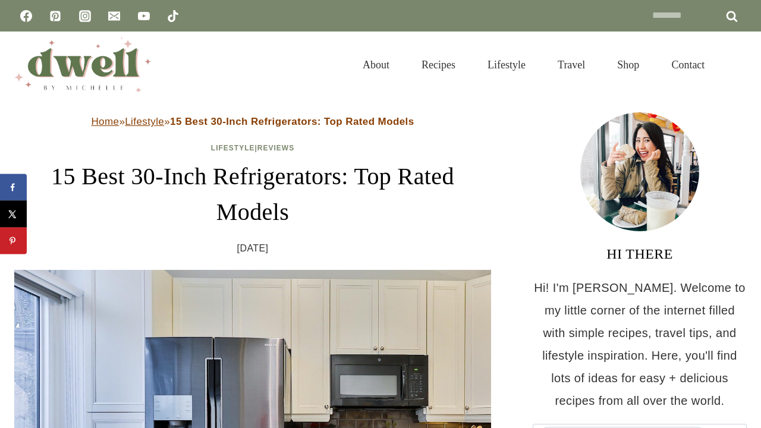 Image resolution: width=761 pixels, height=428 pixels. Describe the element at coordinates (292, 121) in the screenshot. I see `strong: 15 Best 30-Inch Refrigerators: Top Rated Models` at that location.